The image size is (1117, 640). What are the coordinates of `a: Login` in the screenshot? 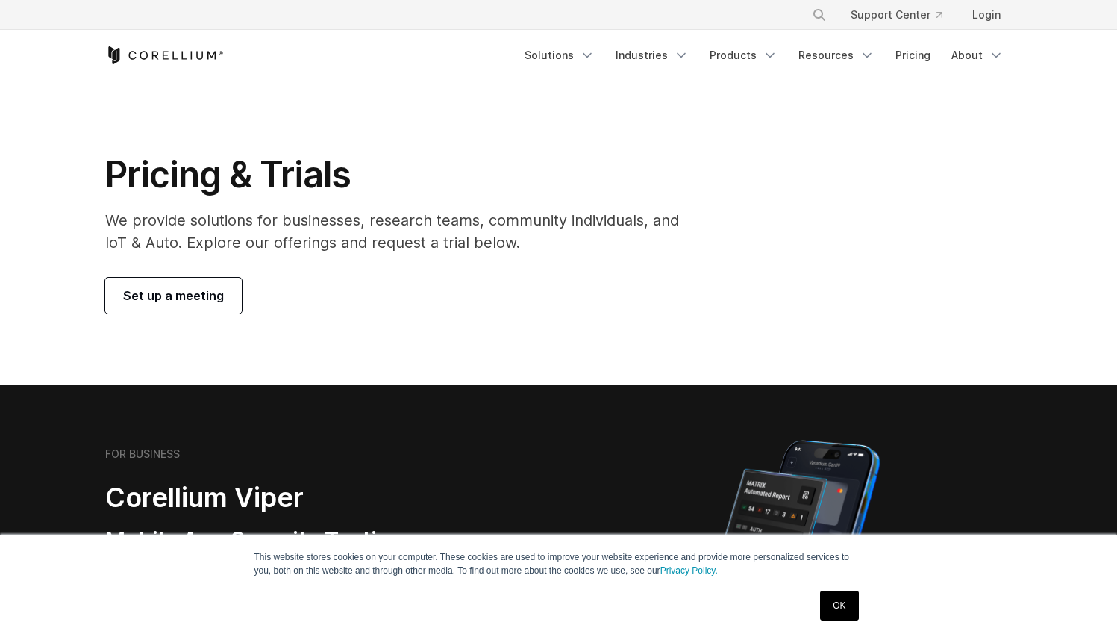 It's located at (987, 15).